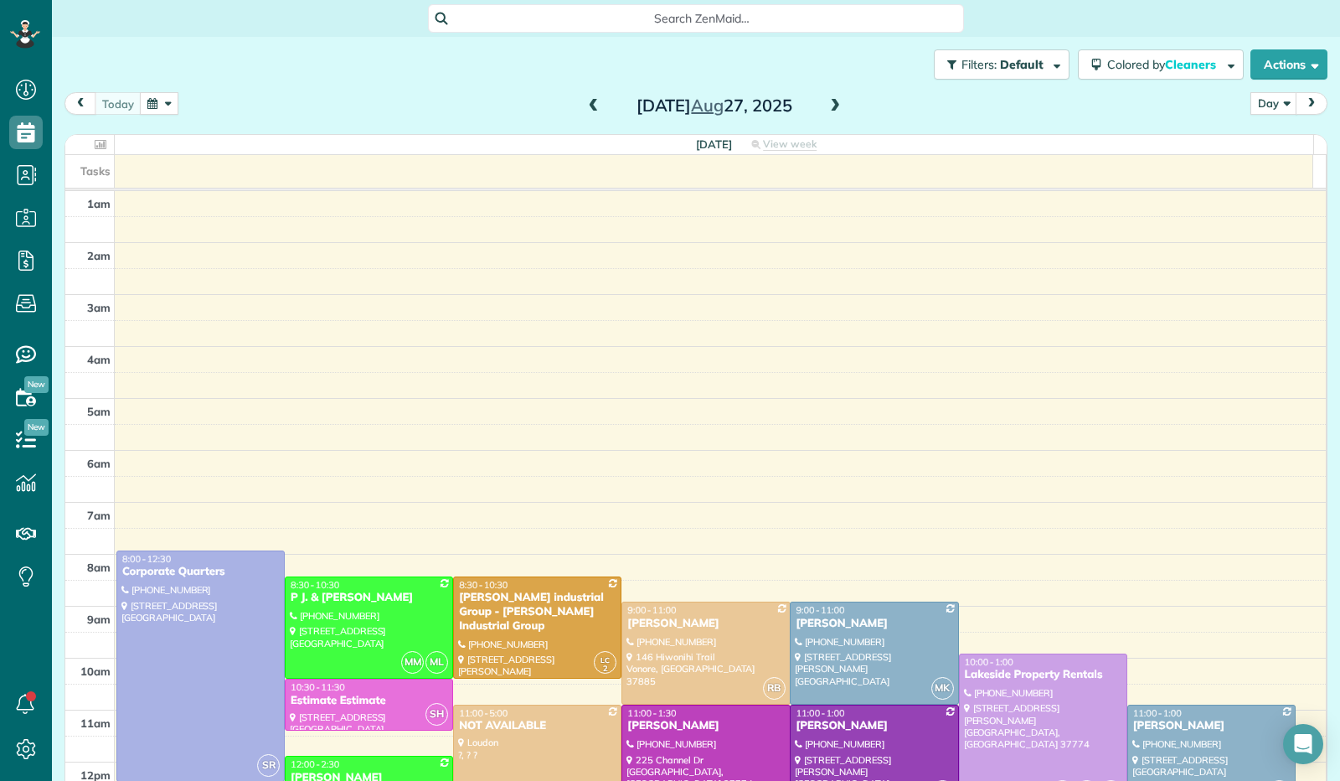  Describe the element at coordinates (99, 463) in the screenshot. I see `span: 6am` at that location.